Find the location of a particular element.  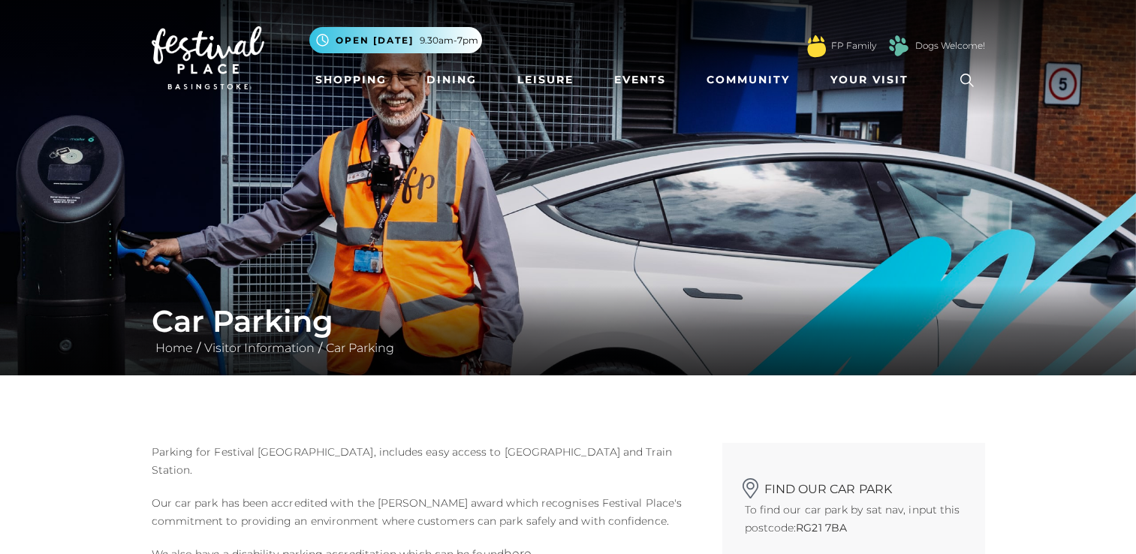

span: Your Visit is located at coordinates (869, 80).